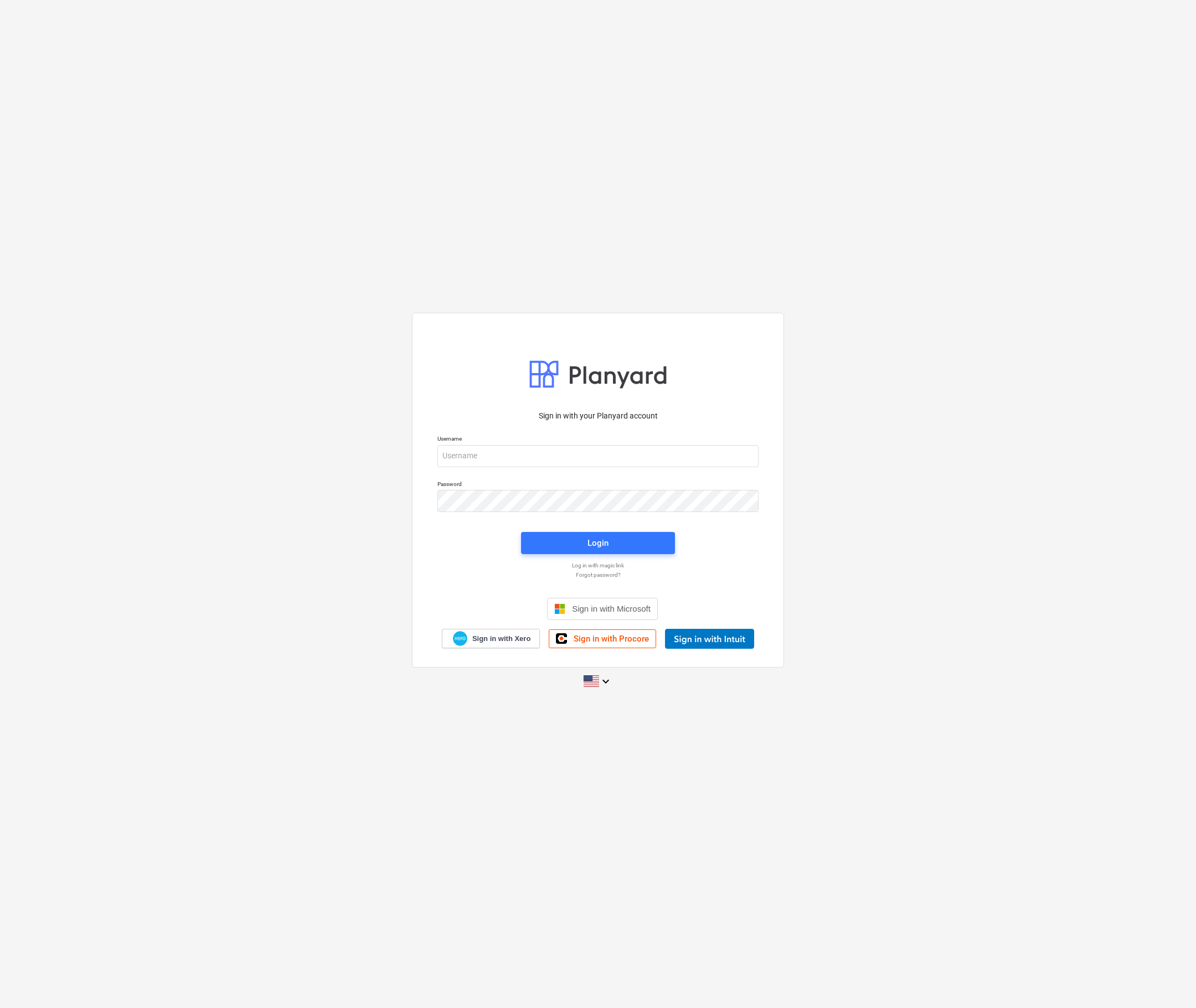  I want to click on p: Forgot password?, so click(598, 575).